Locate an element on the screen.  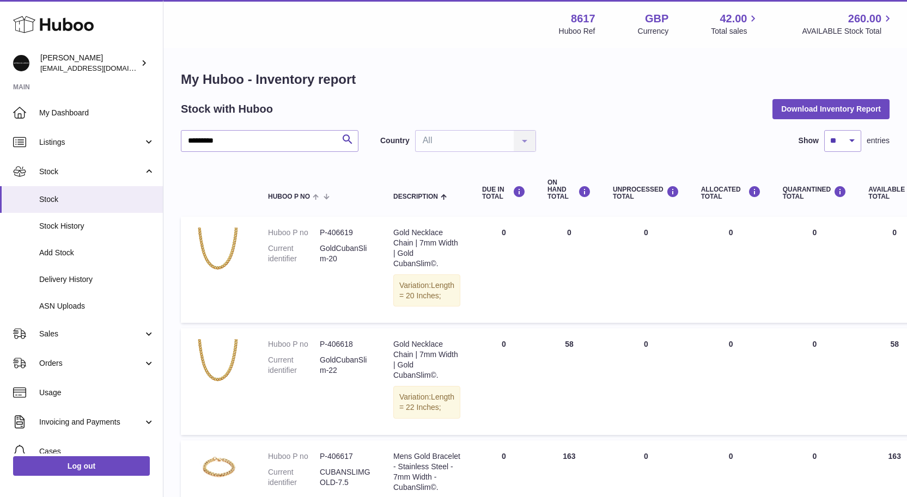
span: Usage is located at coordinates (97, 393).